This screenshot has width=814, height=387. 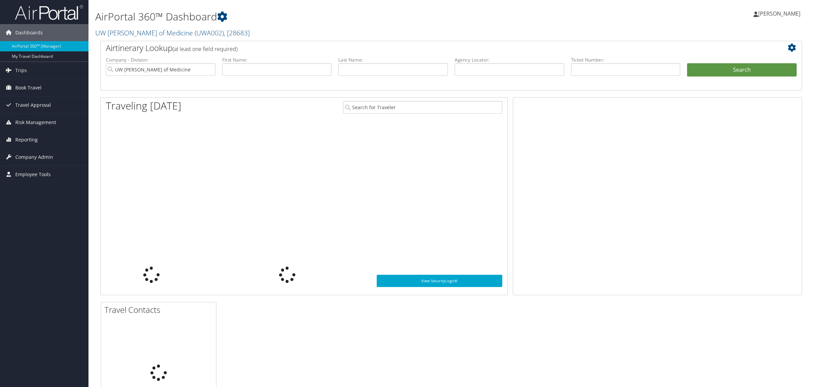 I want to click on span: Trips, so click(x=21, y=70).